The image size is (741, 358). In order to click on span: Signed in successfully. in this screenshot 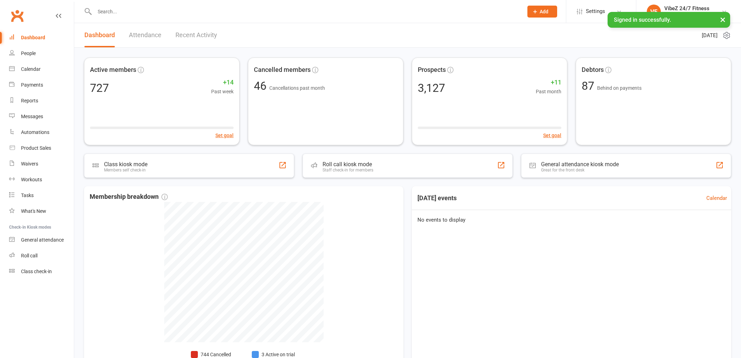, I will do `click(643, 20)`.